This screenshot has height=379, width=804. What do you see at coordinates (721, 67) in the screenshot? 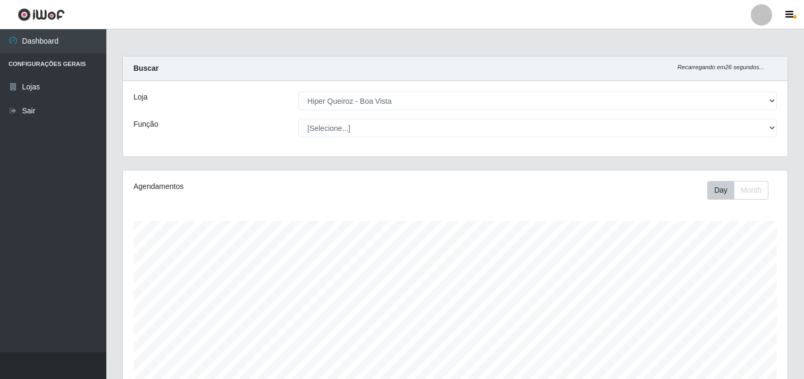
I see `i: Recarregando em 26 segundos...` at bounding box center [721, 67].